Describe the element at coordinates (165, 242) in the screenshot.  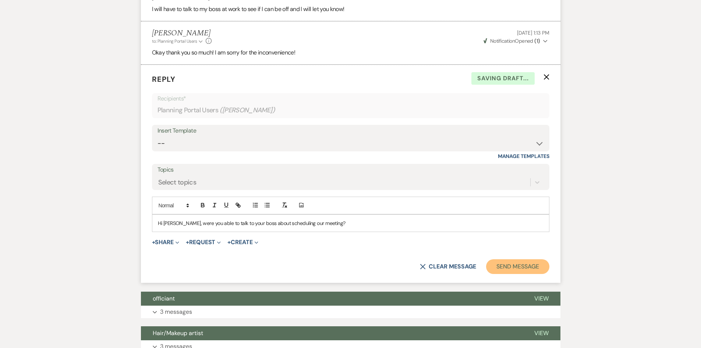
I see `button: Share` at that location.